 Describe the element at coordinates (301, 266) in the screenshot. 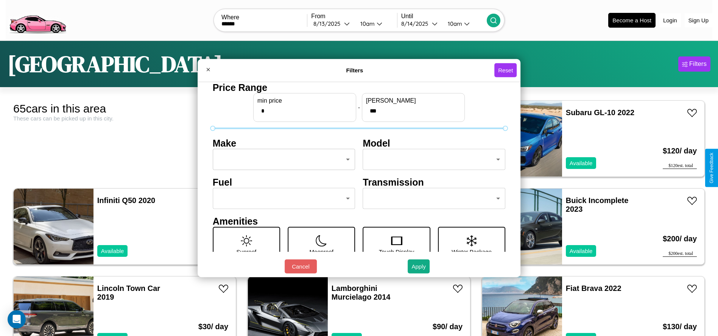

I see `button: Cancel` at that location.